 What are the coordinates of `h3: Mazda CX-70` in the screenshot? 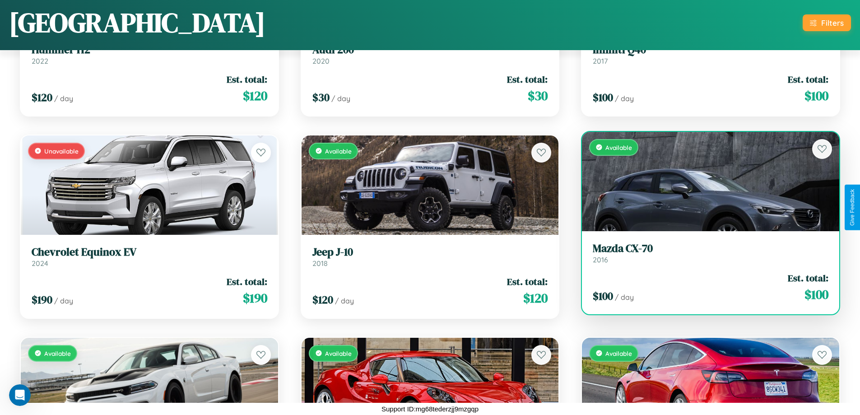 It's located at (711, 248).